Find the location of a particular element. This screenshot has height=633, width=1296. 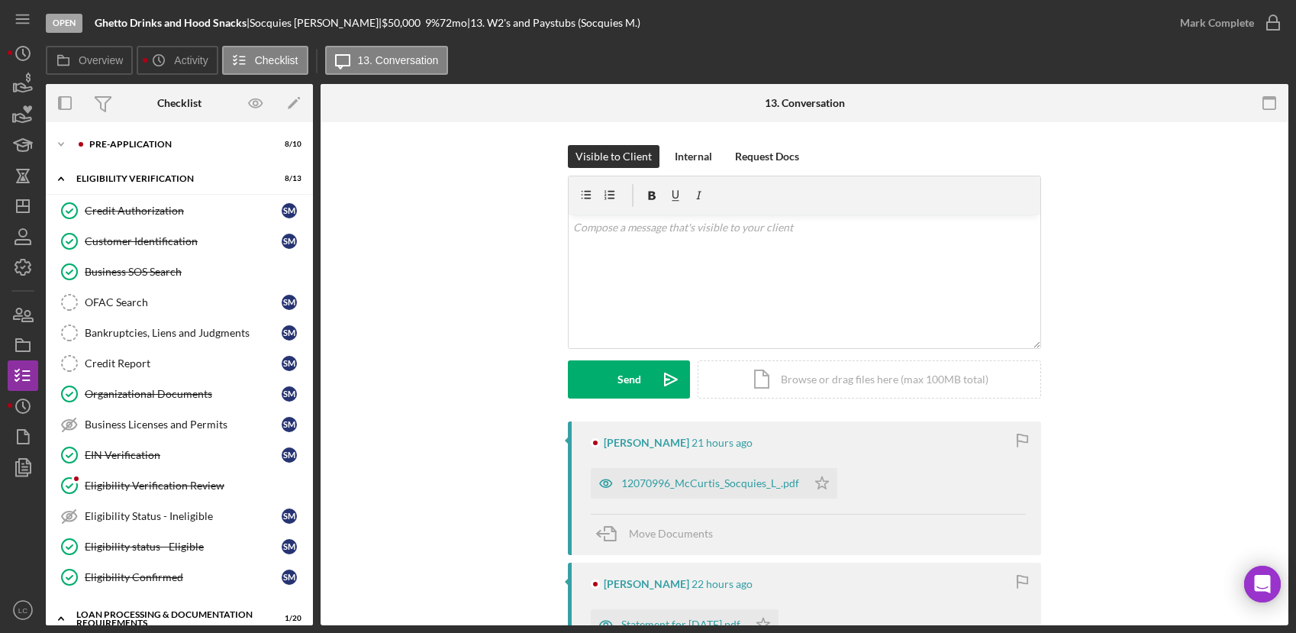

div: Eligibility Status - Ineligible is located at coordinates (183, 516).